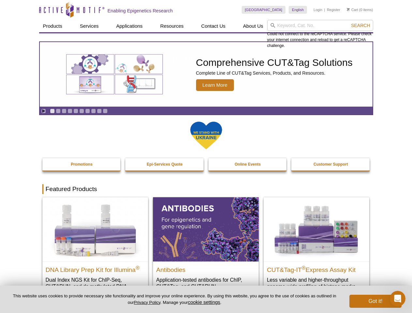 The height and width of the screenshot is (313, 412). Describe the element at coordinates (204, 302) in the screenshot. I see `button: cookie settings` at that location.